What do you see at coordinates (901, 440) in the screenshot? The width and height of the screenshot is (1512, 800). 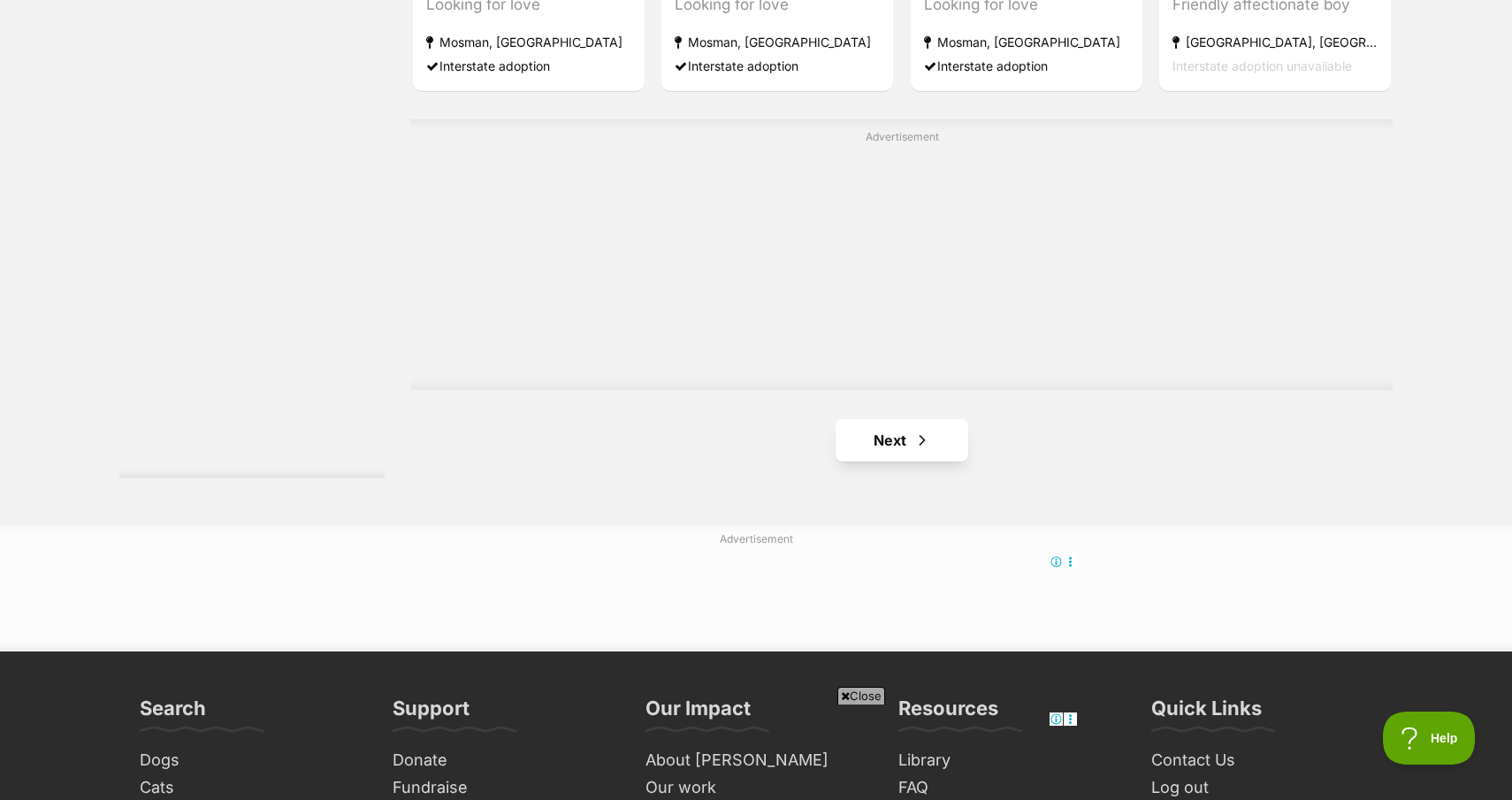 I see `a: Next page` at bounding box center [901, 440].